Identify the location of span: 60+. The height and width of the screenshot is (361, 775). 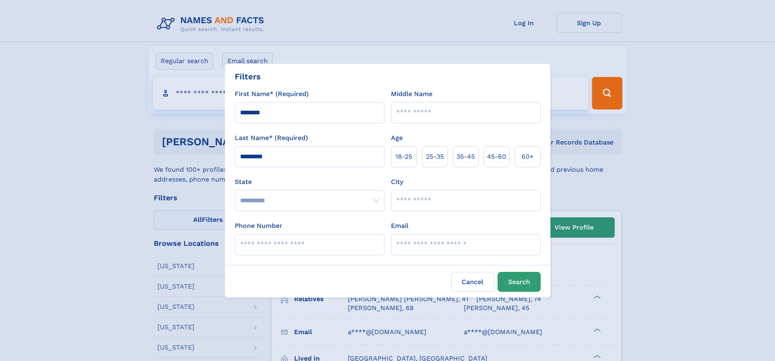
(528, 157).